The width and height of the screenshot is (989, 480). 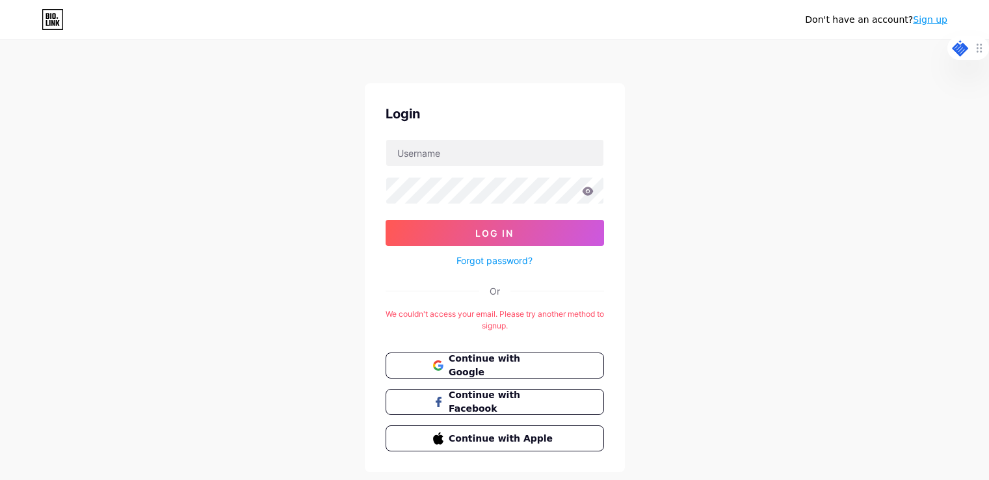 I want to click on a: Continue with Google, so click(x=495, y=365).